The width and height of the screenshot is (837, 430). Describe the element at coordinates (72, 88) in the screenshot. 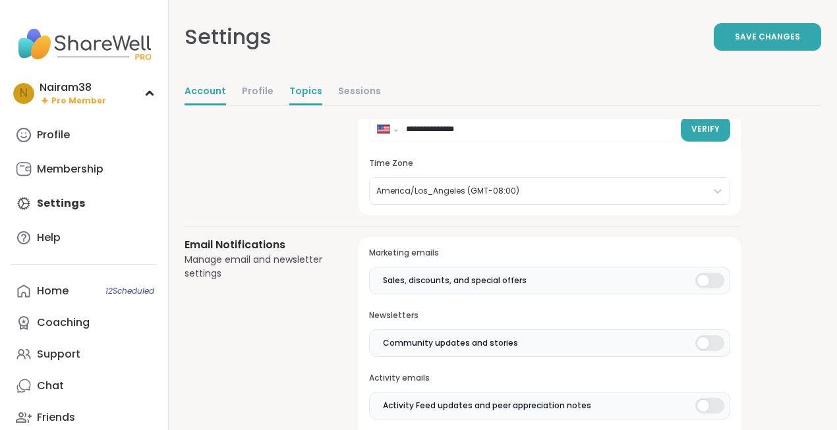

I see `div: Nairam38` at that location.